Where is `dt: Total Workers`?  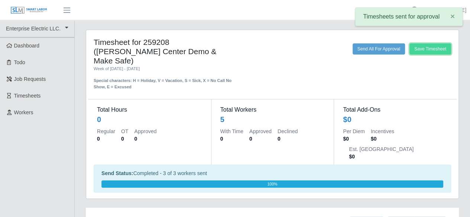 dt: Total Workers is located at coordinates (273, 110).